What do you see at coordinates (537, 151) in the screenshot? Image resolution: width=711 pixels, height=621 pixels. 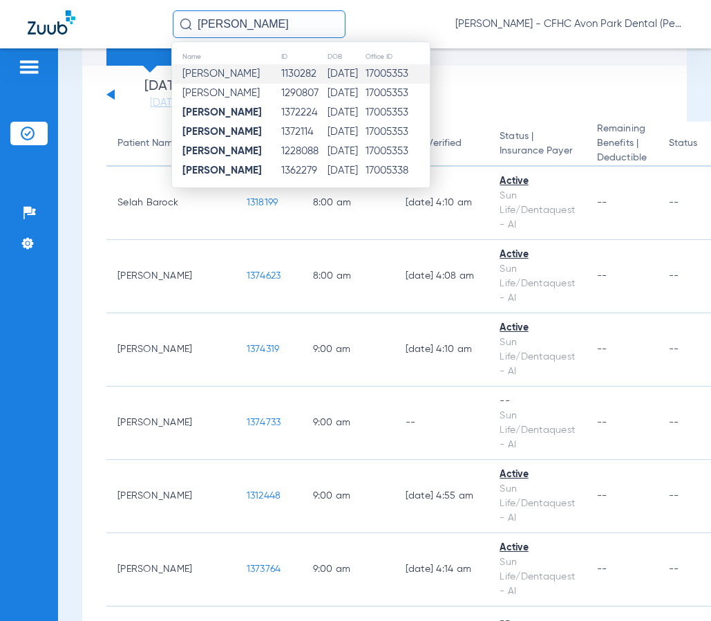 I see `span: Insurance Payer` at bounding box center [537, 151].